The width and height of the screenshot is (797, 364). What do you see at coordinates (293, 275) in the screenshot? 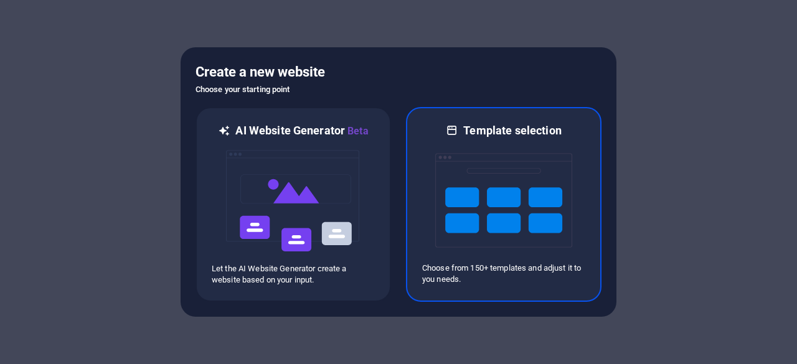
I see `p: Let the AI Website Generator create a website based on your input.` at bounding box center [293, 275].